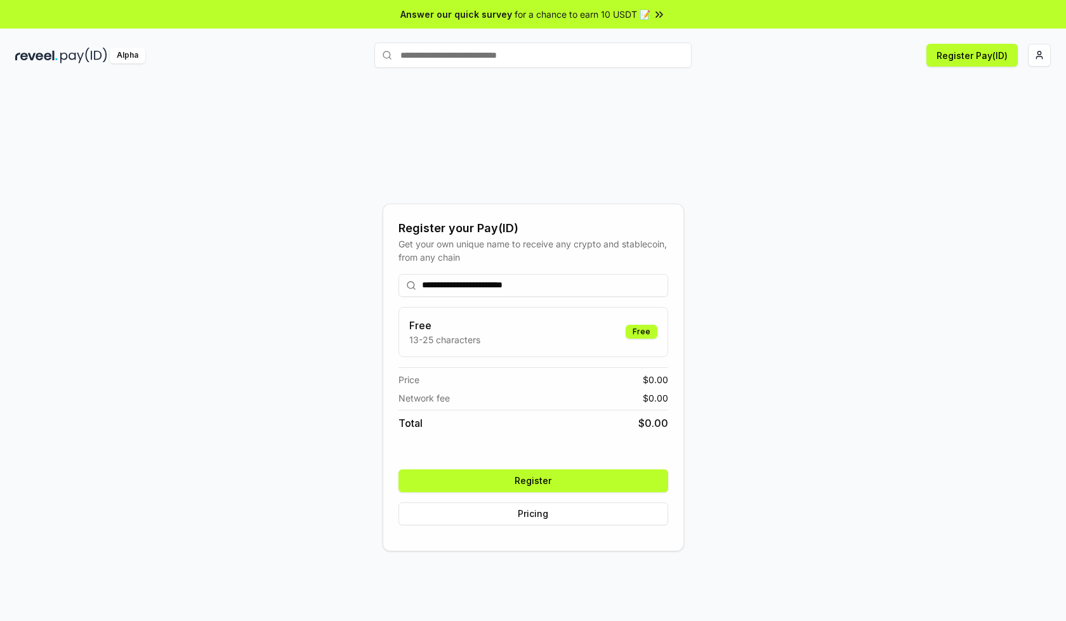  I want to click on button: Register Pay(ID), so click(972, 55).